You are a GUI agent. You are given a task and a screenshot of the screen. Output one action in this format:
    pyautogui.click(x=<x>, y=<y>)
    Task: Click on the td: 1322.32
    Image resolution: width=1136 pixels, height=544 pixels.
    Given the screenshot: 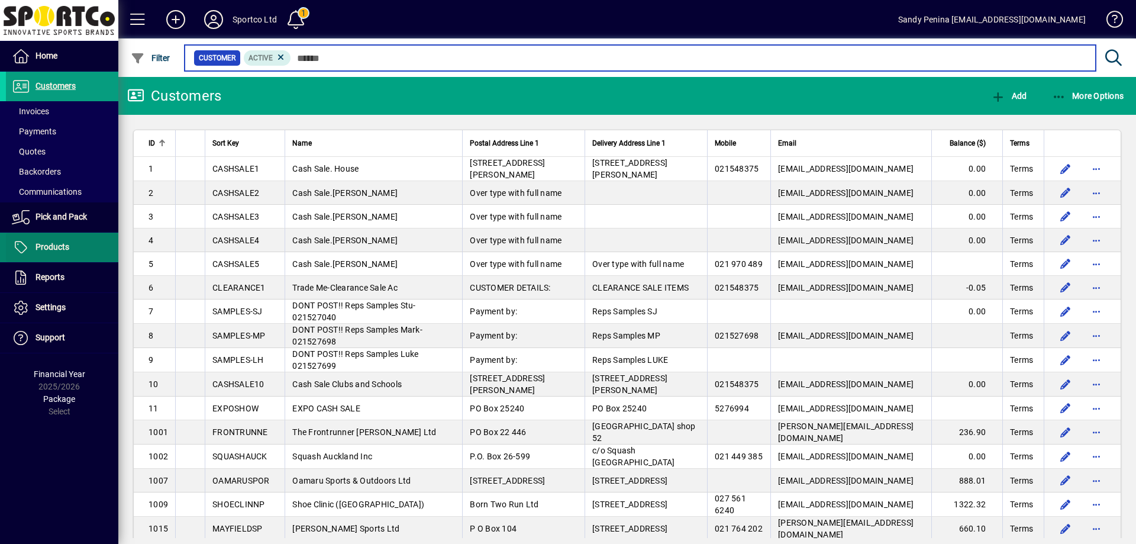 What is the action you would take?
    pyautogui.click(x=967, y=504)
    